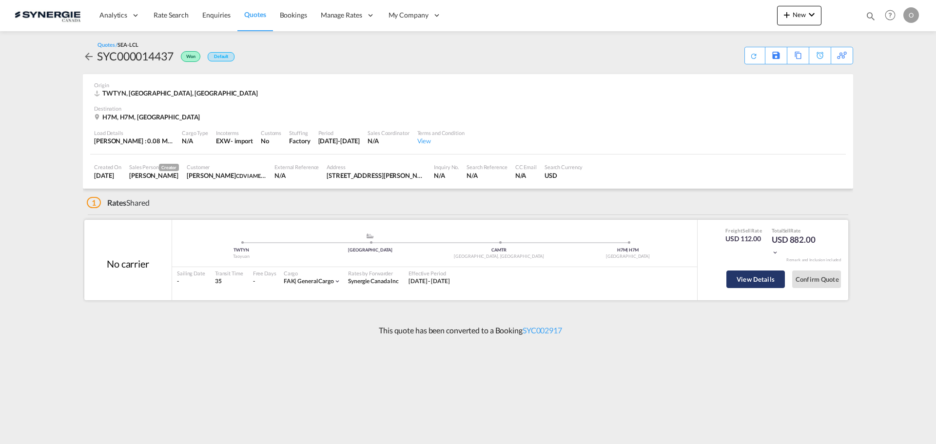 This screenshot has height=444, width=936. What do you see at coordinates (796, 246) in the screenshot?
I see `div: USD 882.00` at bounding box center [796, 246].